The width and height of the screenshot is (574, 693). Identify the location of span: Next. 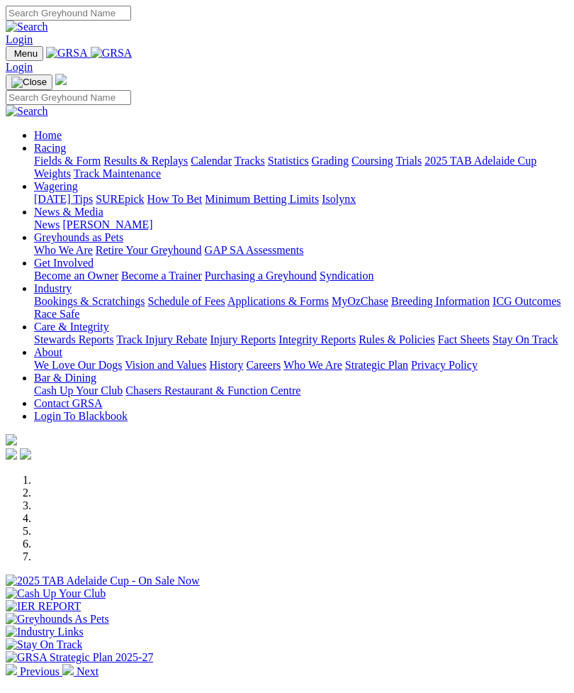
(87, 671).